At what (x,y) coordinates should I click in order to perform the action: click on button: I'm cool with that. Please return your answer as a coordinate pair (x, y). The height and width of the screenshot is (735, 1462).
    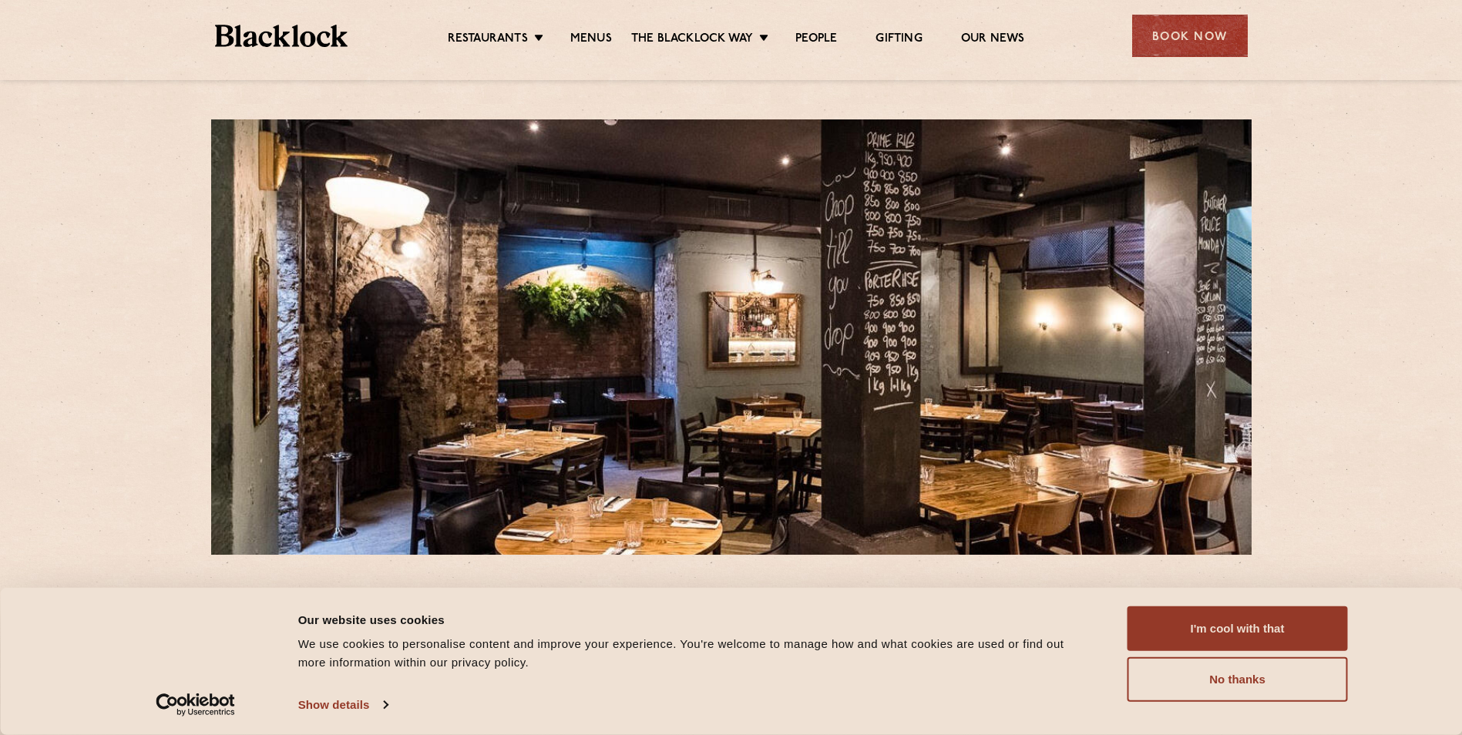
    Looking at the image, I should click on (1238, 629).